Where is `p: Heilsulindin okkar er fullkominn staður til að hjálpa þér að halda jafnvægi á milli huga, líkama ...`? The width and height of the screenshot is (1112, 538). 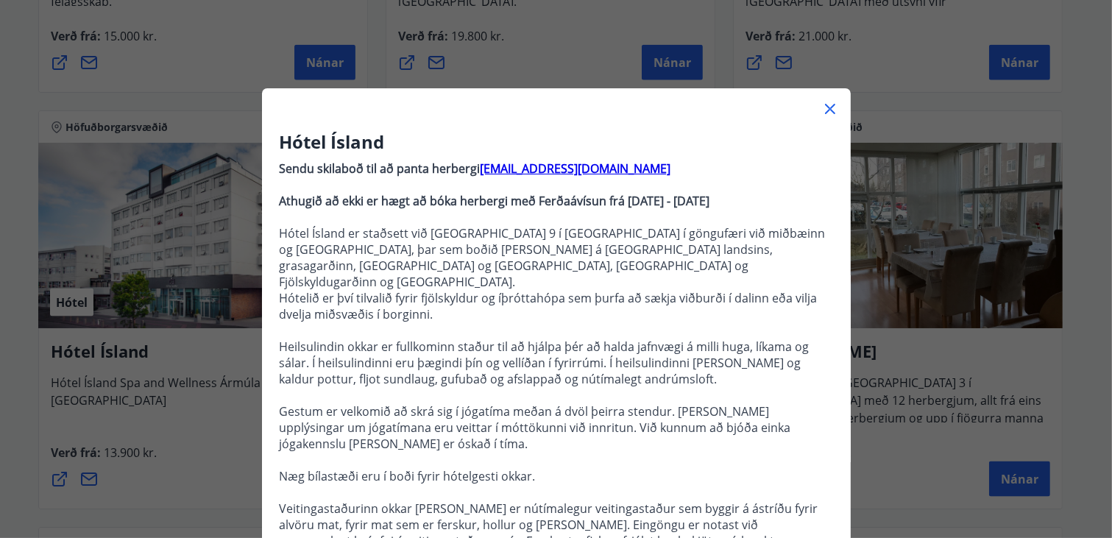
p: Heilsulindin okkar er fullkominn staður til að hjálpa þér að halda jafnvægi á milli huga, líkama ... is located at coordinates (556, 363).